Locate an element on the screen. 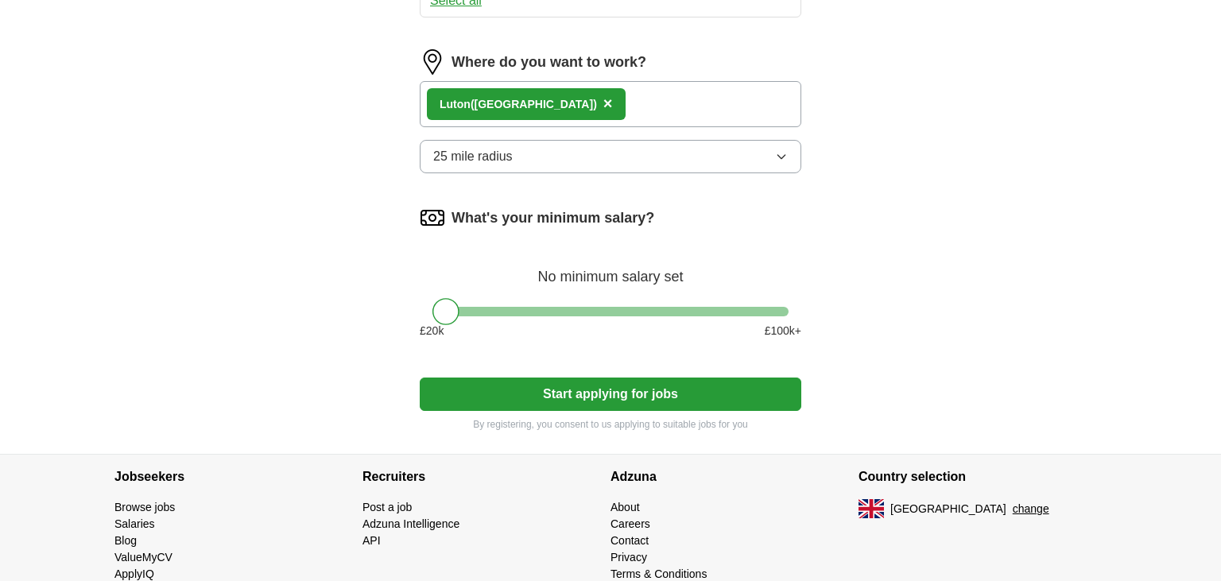 The height and width of the screenshot is (581, 1221). a: API is located at coordinates (371, 540).